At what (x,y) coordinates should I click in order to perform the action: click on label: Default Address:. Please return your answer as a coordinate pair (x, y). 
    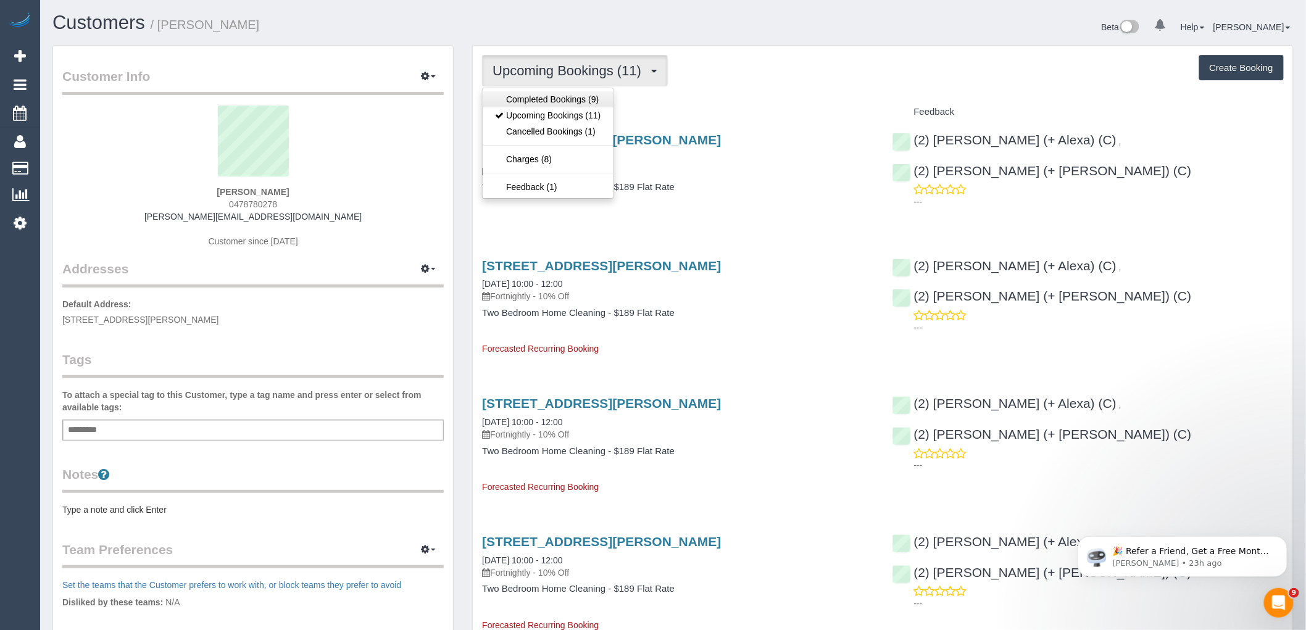
    Looking at the image, I should click on (97, 304).